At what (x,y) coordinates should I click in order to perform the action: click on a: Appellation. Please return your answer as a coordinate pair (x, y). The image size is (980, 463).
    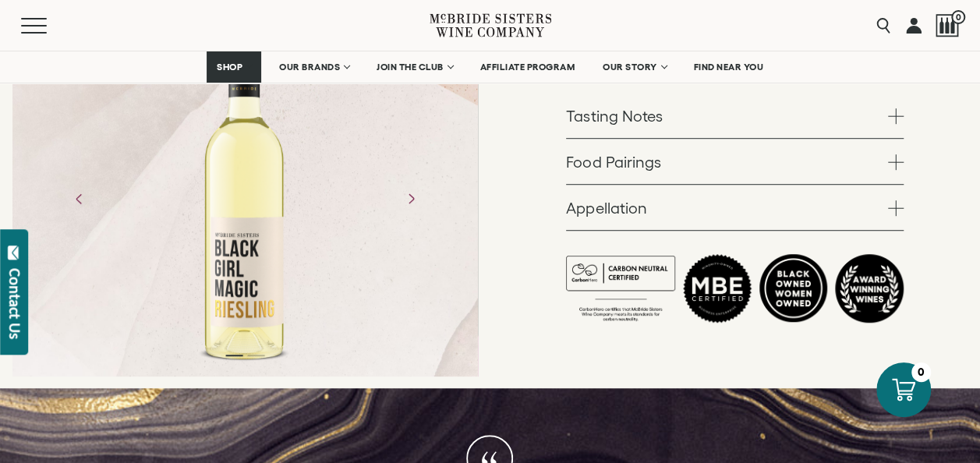
    Looking at the image, I should click on (734, 207).